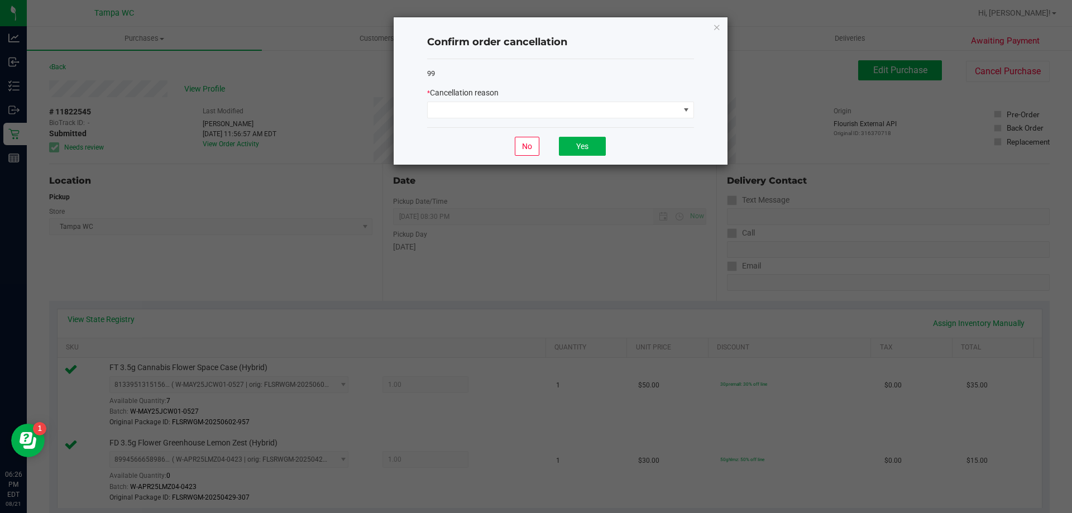  I want to click on span: Cancellation reason, so click(464, 93).